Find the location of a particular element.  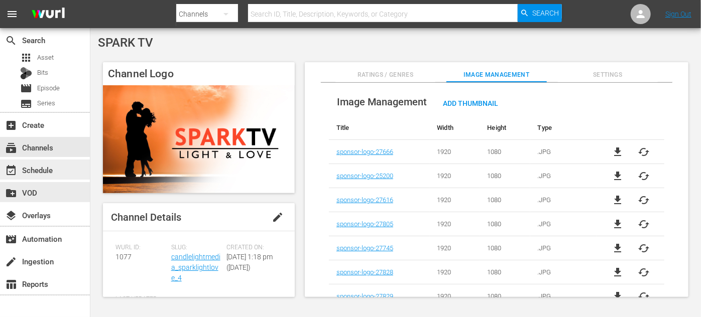

span: Automation is located at coordinates (11, 239).